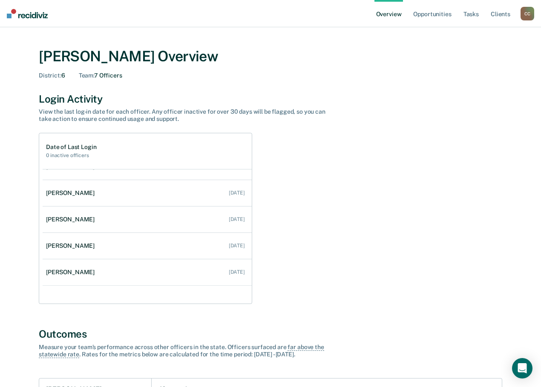 The image size is (541, 387). What do you see at coordinates (270, 334) in the screenshot?
I see `div: Outcomes` at bounding box center [270, 334].